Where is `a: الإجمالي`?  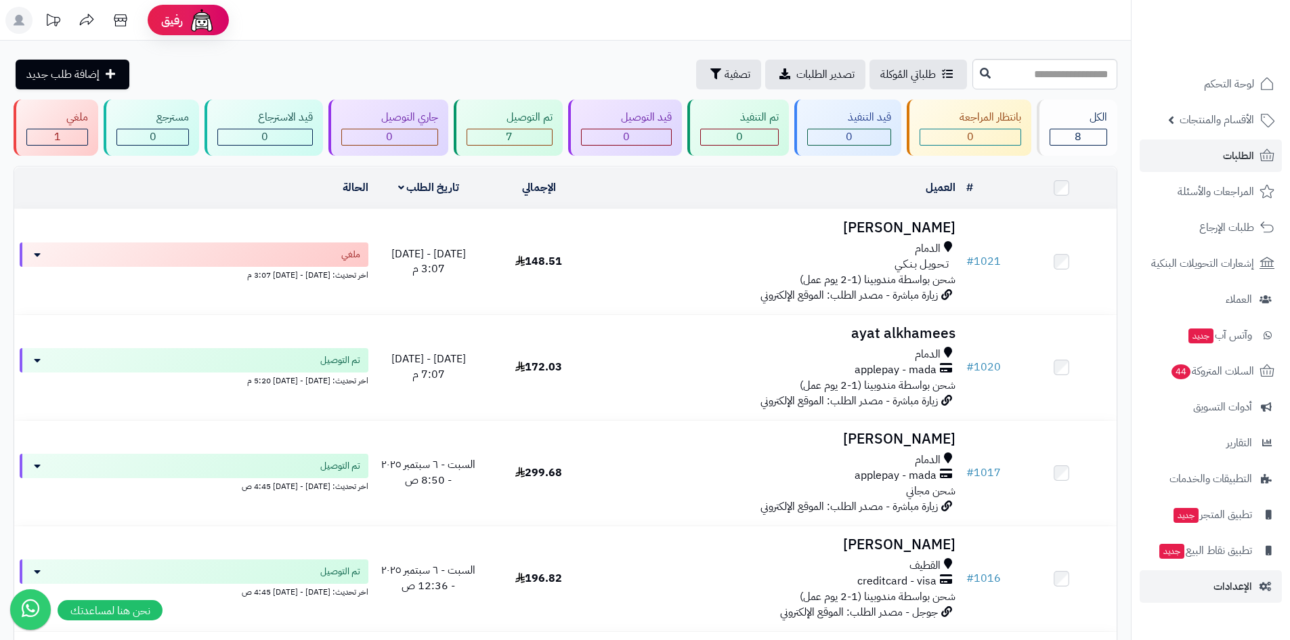 a: الإجمالي is located at coordinates (539, 188).